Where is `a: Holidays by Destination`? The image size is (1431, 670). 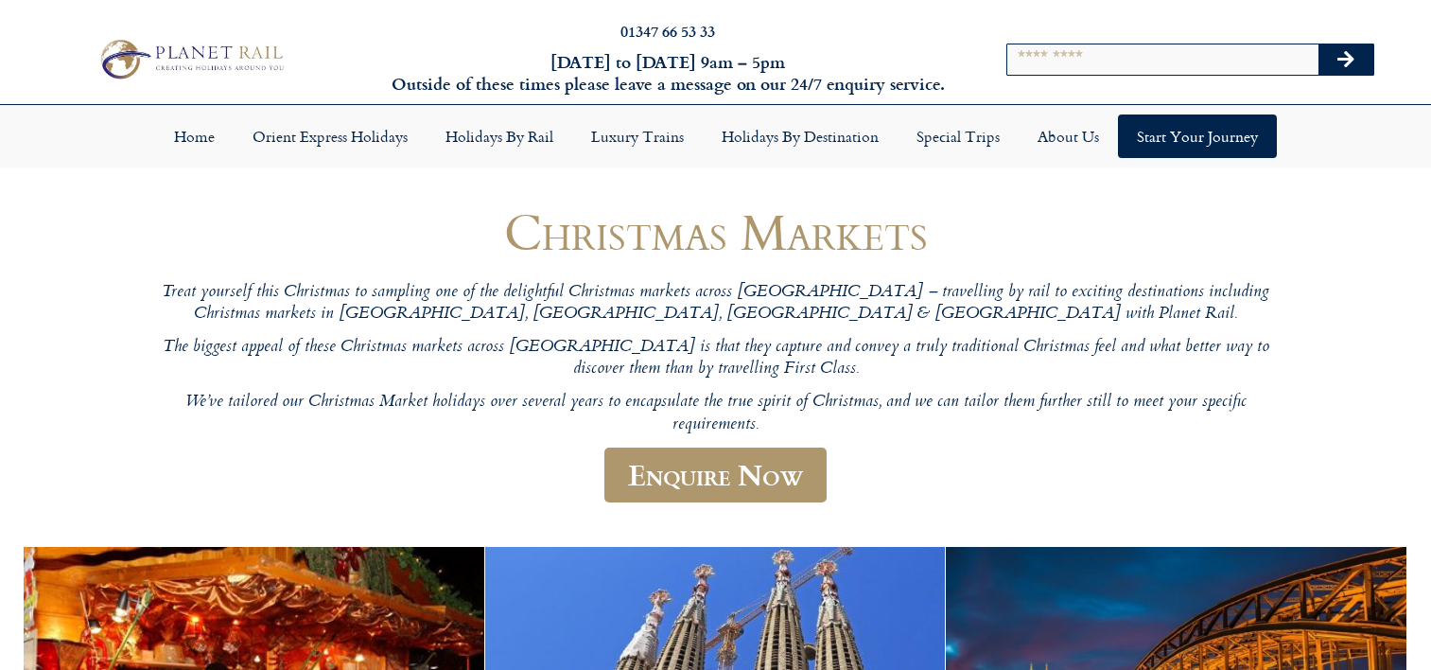 a: Holidays by Destination is located at coordinates (800, 136).